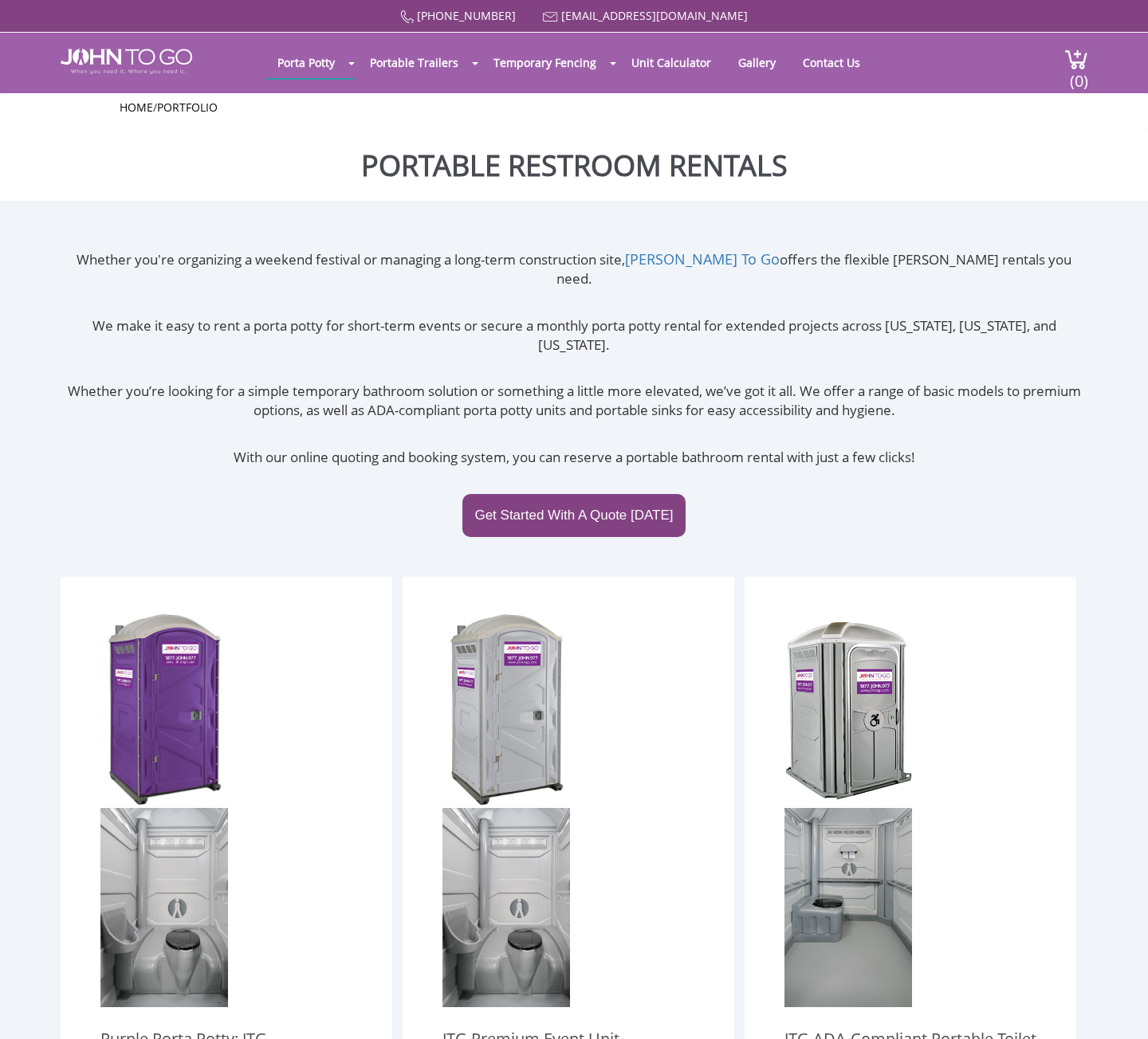 This screenshot has height=1039, width=1148. I want to click on span: (0), so click(1079, 74).